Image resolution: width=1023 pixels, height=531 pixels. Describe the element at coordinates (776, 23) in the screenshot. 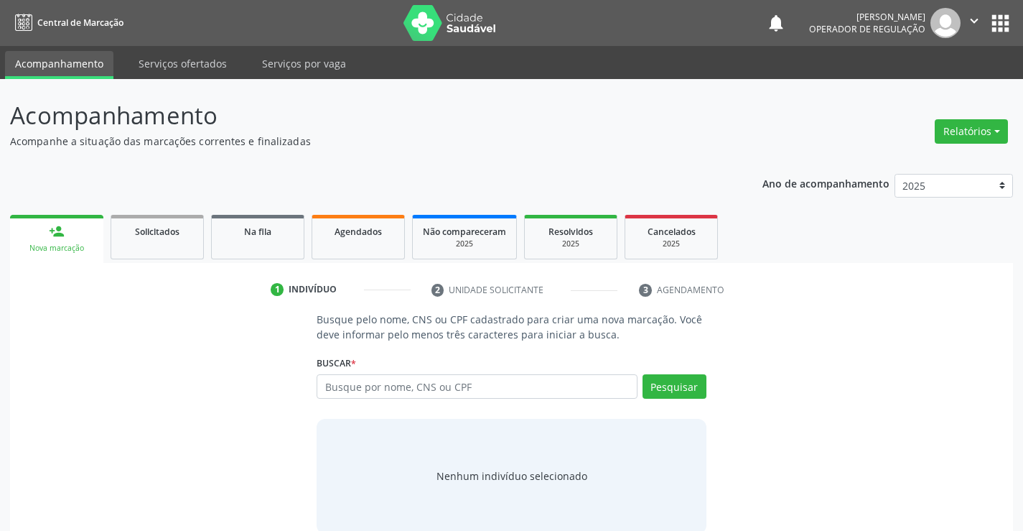

I see `button: notifications` at that location.